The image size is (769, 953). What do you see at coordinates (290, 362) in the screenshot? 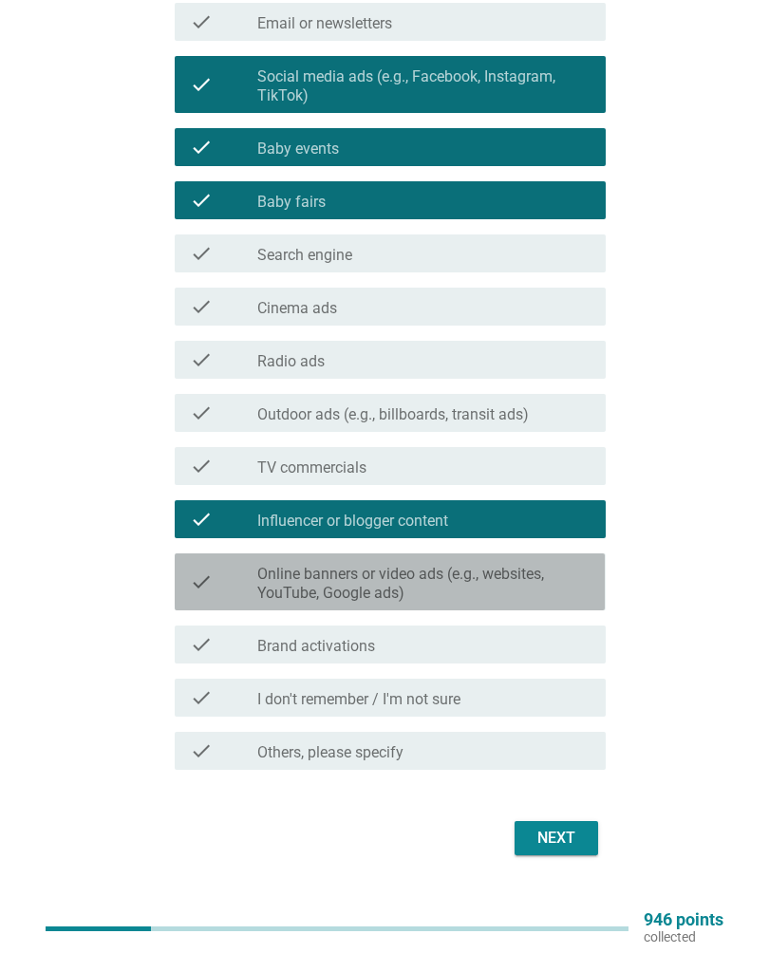
I see `label: Radio ads` at bounding box center [290, 362].